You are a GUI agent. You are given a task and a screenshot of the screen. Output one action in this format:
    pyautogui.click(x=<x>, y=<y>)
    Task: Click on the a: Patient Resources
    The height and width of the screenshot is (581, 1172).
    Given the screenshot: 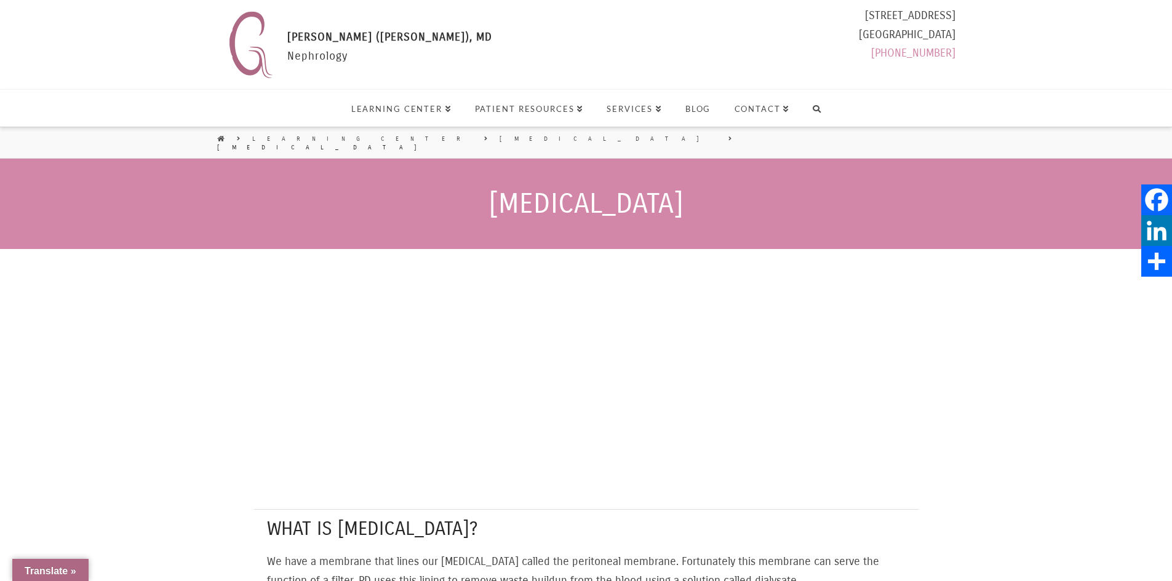 What is the action you would take?
    pyautogui.click(x=528, y=108)
    